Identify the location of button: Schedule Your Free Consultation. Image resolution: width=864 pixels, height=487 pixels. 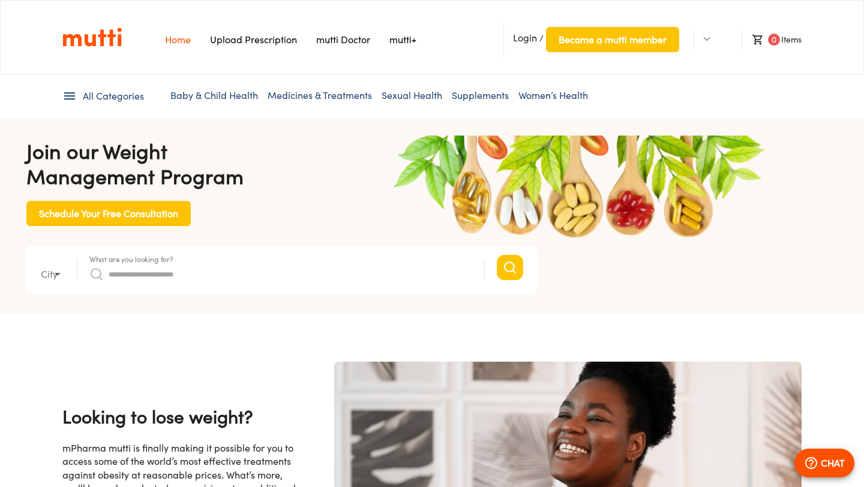
(109, 214).